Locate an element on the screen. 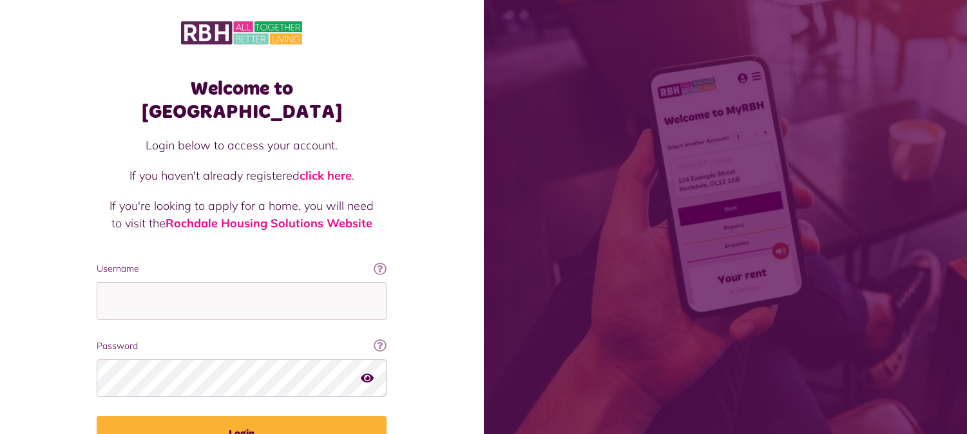 The height and width of the screenshot is (434, 967). img: MyRBH is located at coordinates (242, 33).